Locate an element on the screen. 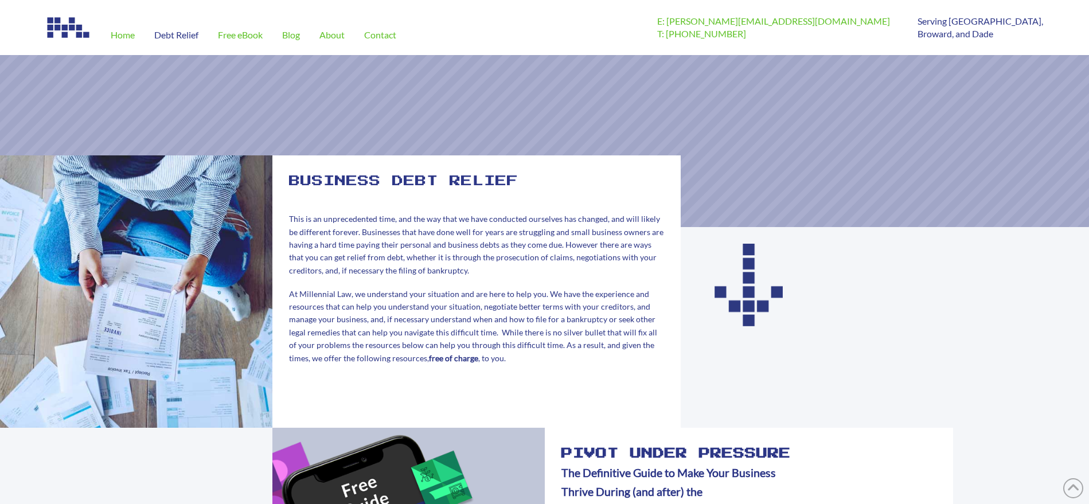  a: Home is located at coordinates (123, 35).